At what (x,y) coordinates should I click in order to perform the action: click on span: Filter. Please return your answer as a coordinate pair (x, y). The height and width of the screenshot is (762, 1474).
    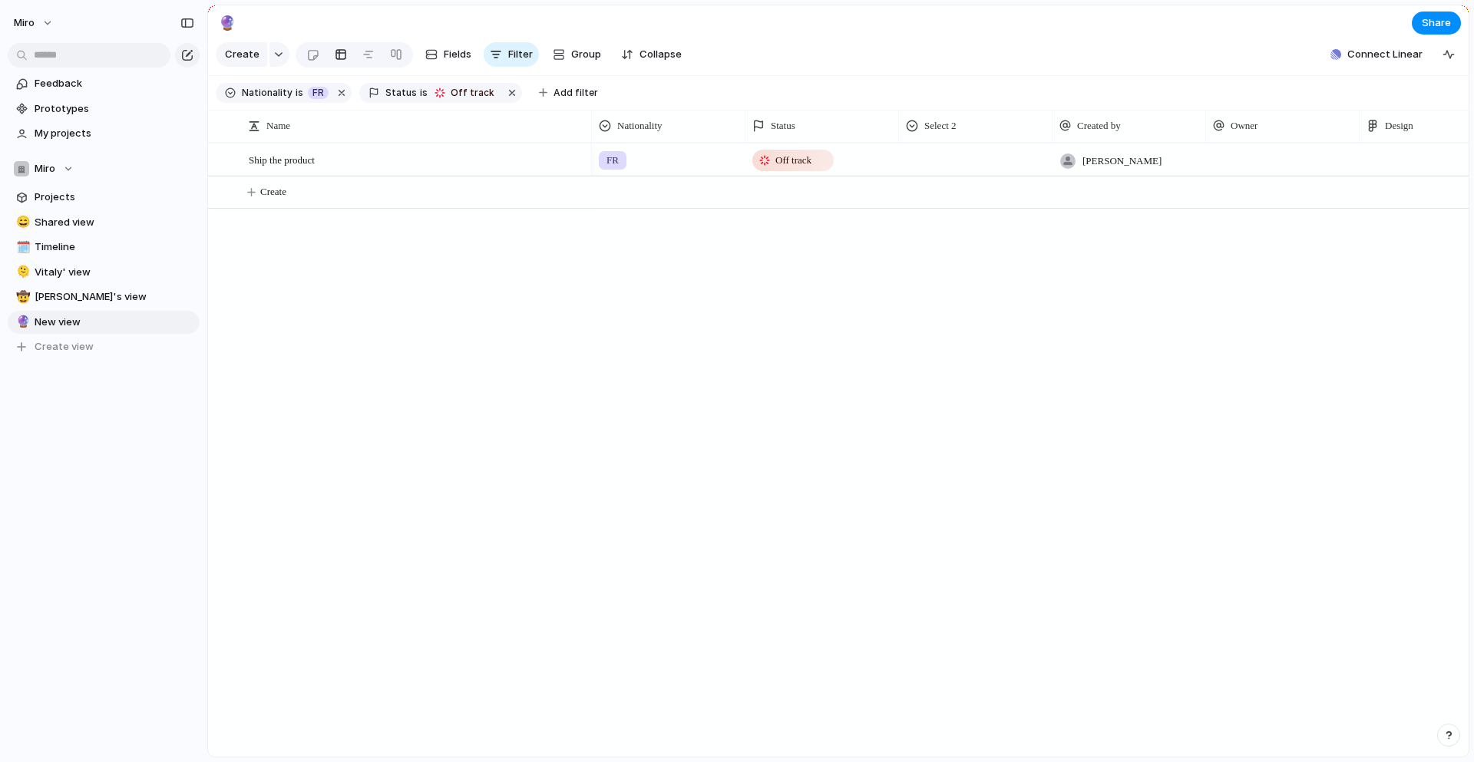
    Looking at the image, I should click on (520, 54).